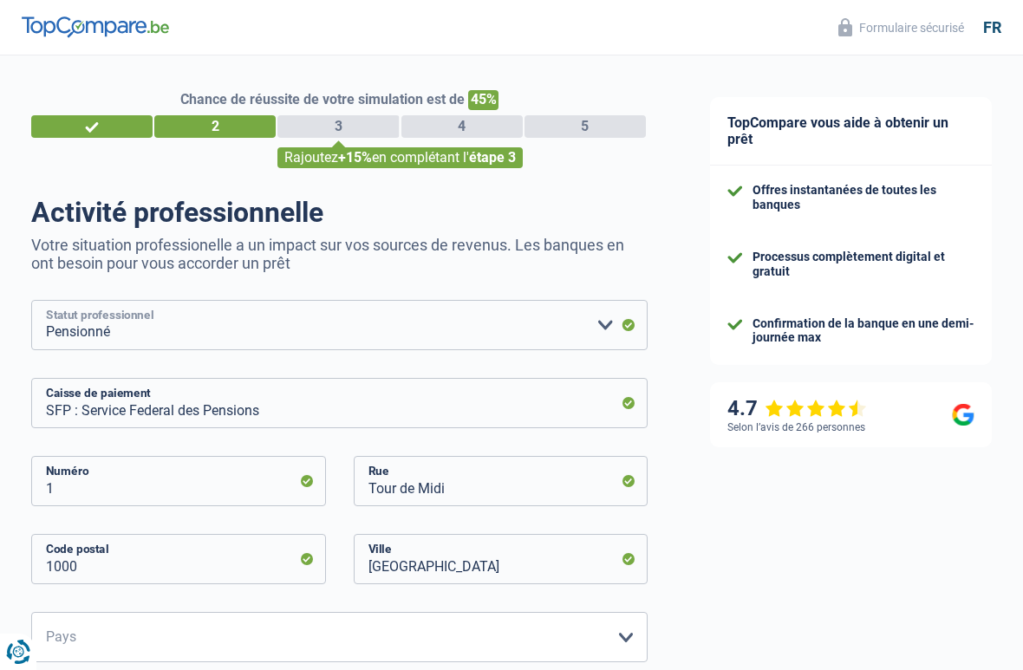 The image size is (1023, 670). I want to click on span: étape 3, so click(492, 157).